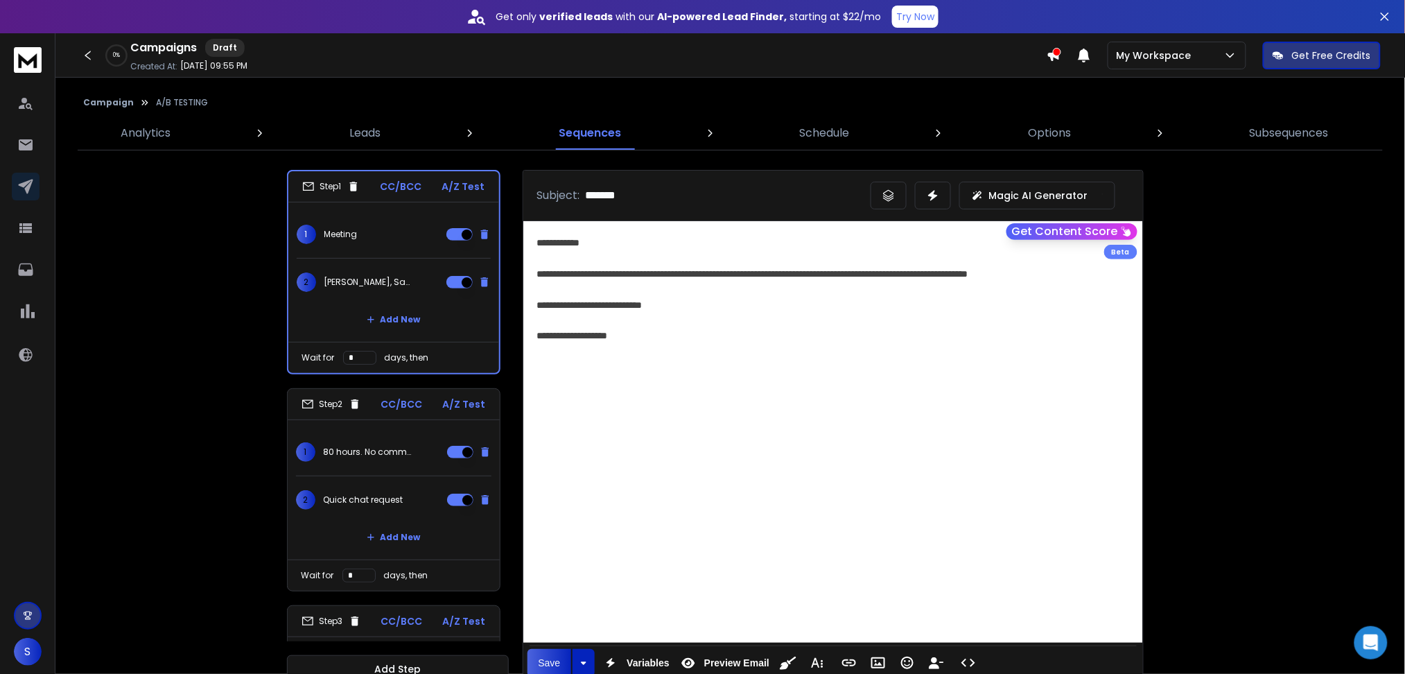 This screenshot has width=1405, height=674. I want to click on span: Preview Email, so click(737, 662).